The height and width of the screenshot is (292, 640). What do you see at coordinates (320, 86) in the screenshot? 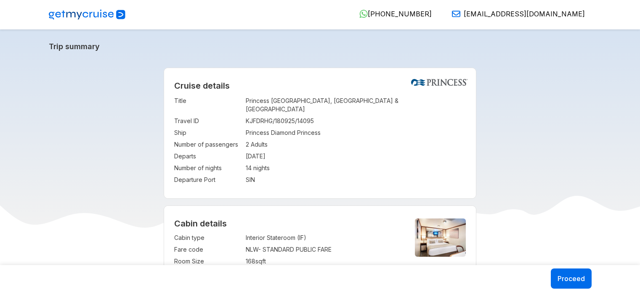
I see `h2: Cruise details` at bounding box center [320, 86].